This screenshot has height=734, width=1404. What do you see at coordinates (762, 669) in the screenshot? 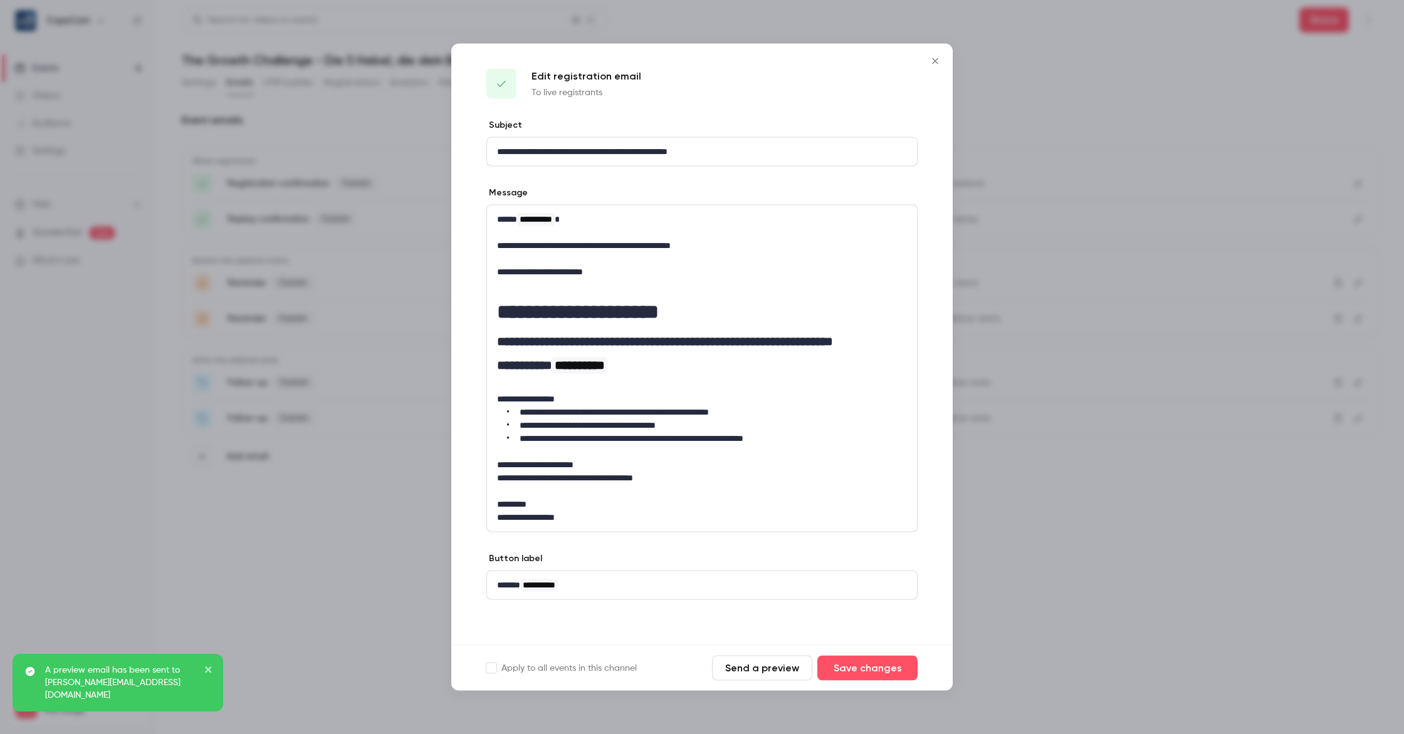
I see `button: Send a preview` at bounding box center [762, 669].